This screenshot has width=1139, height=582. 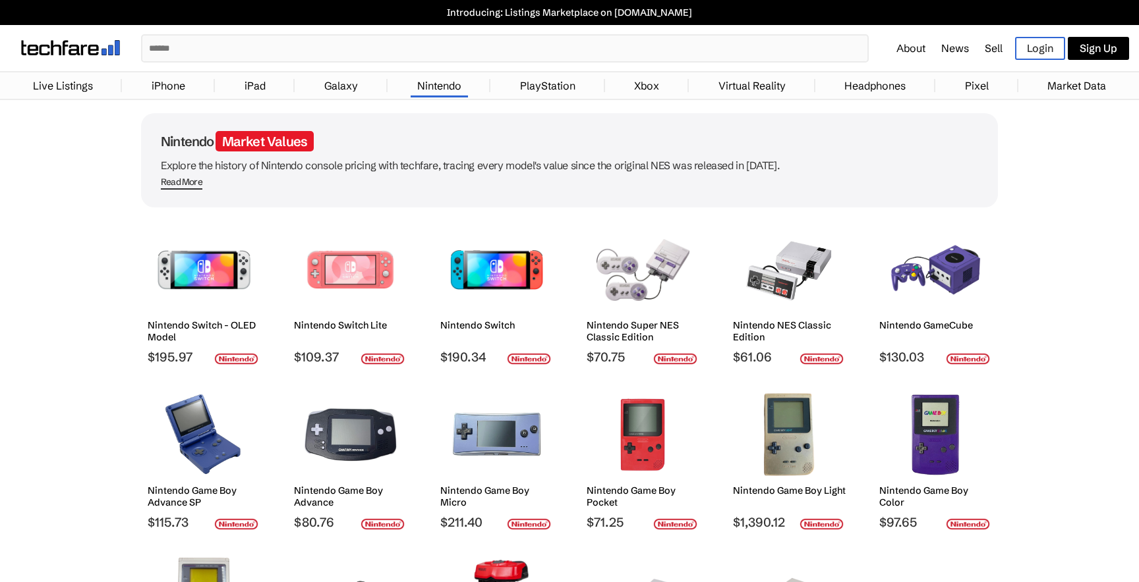 I want to click on h2: Nintendo Switch, so click(x=496, y=325).